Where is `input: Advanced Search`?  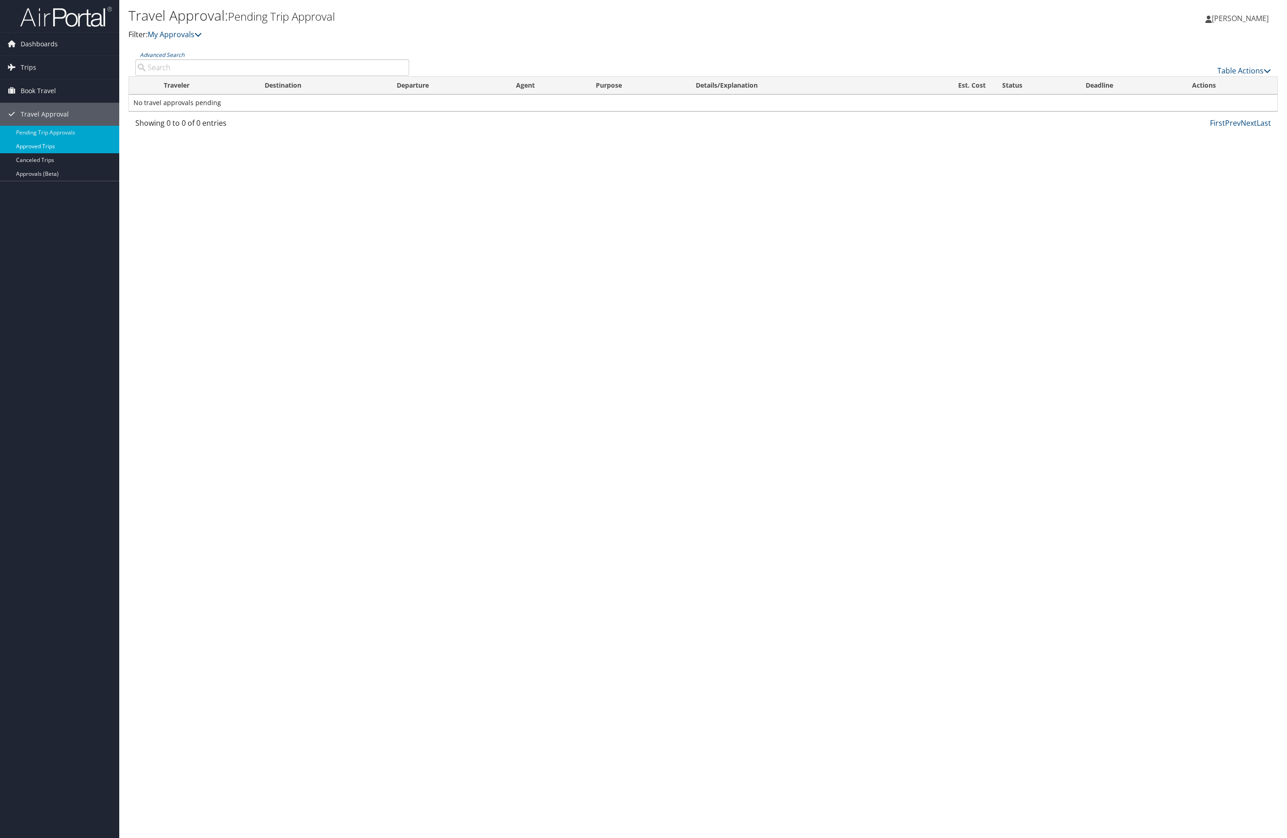
input: Advanced Search is located at coordinates (272, 67).